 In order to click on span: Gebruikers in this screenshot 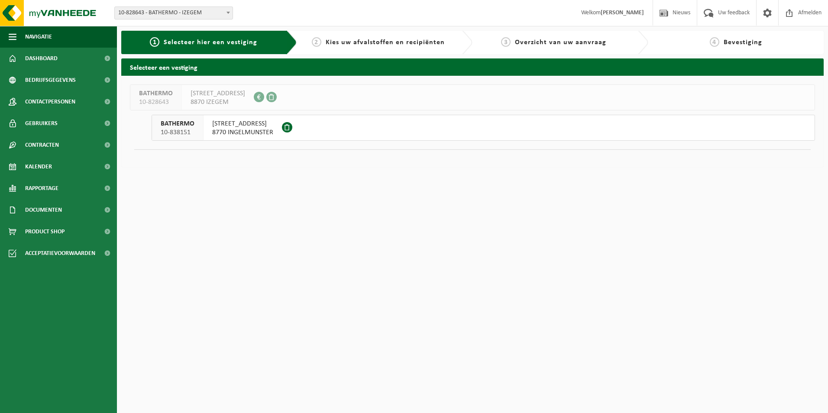, I will do `click(41, 123)`.